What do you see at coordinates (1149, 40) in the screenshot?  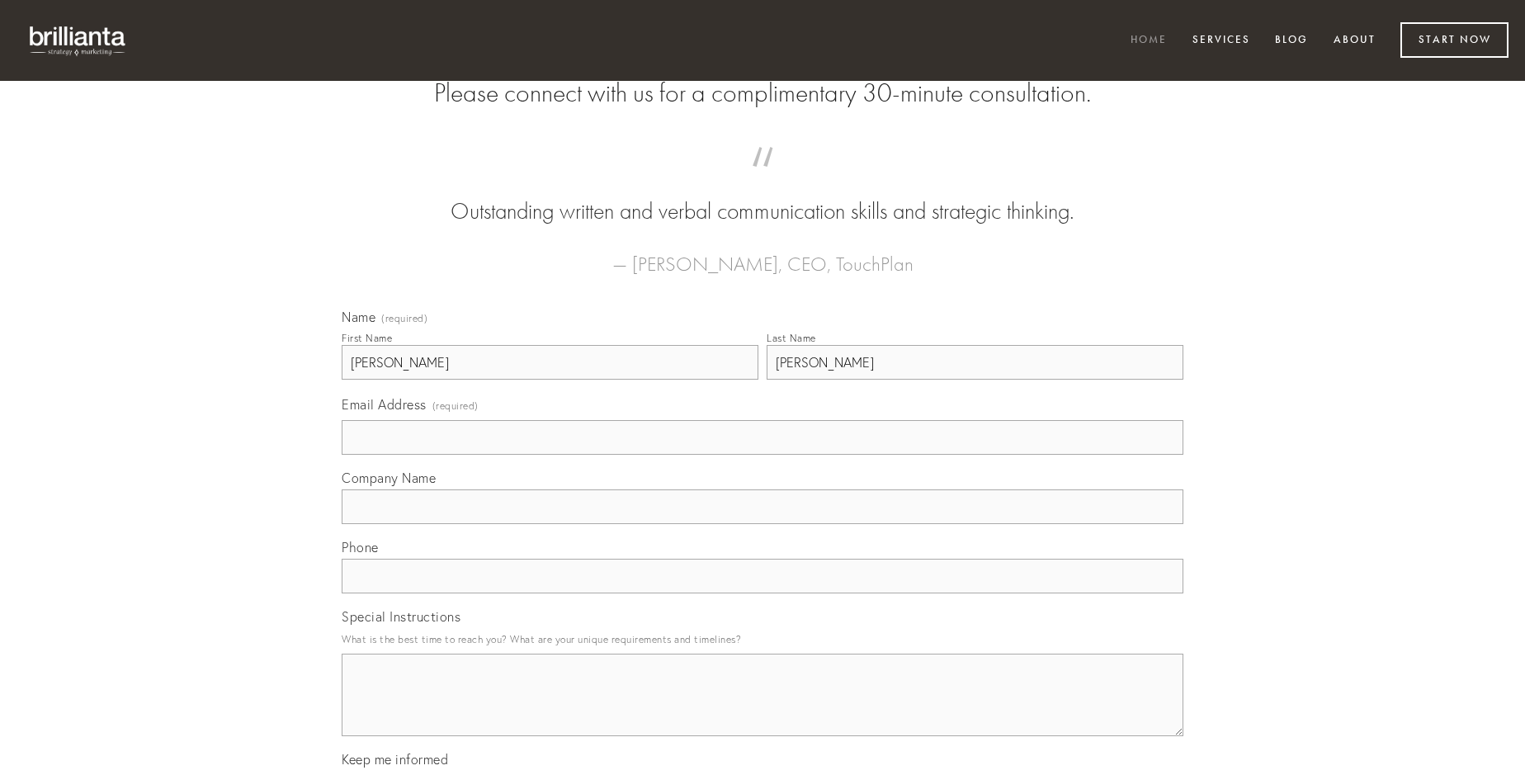 I see `a: Home` at bounding box center [1149, 40].